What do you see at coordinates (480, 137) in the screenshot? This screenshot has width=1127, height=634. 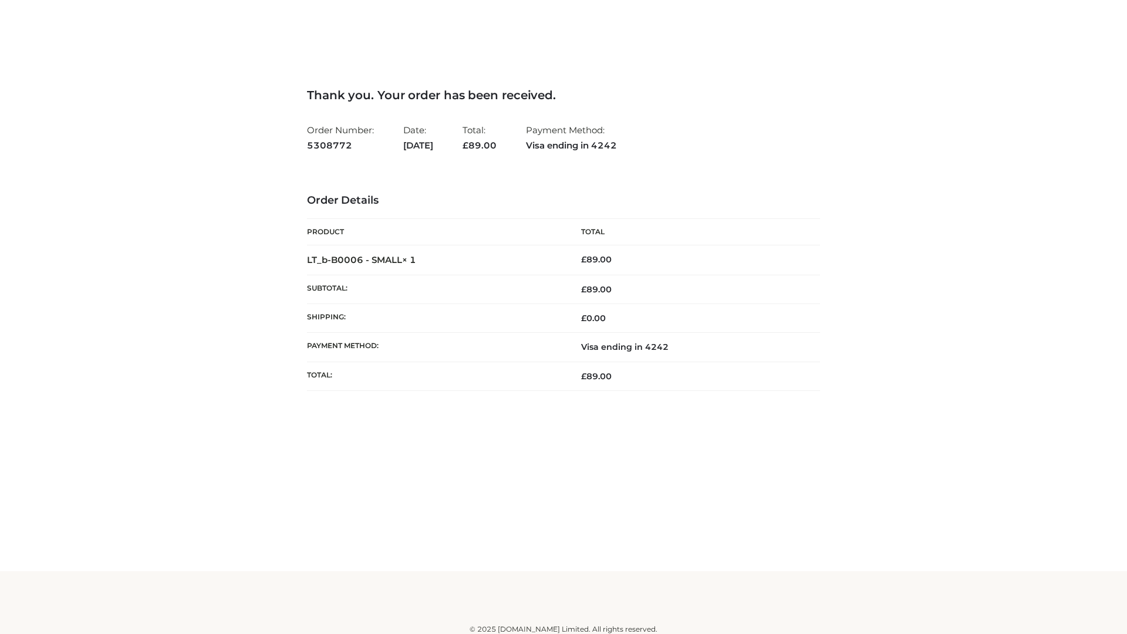 I see `li: Total:` at bounding box center [480, 137].